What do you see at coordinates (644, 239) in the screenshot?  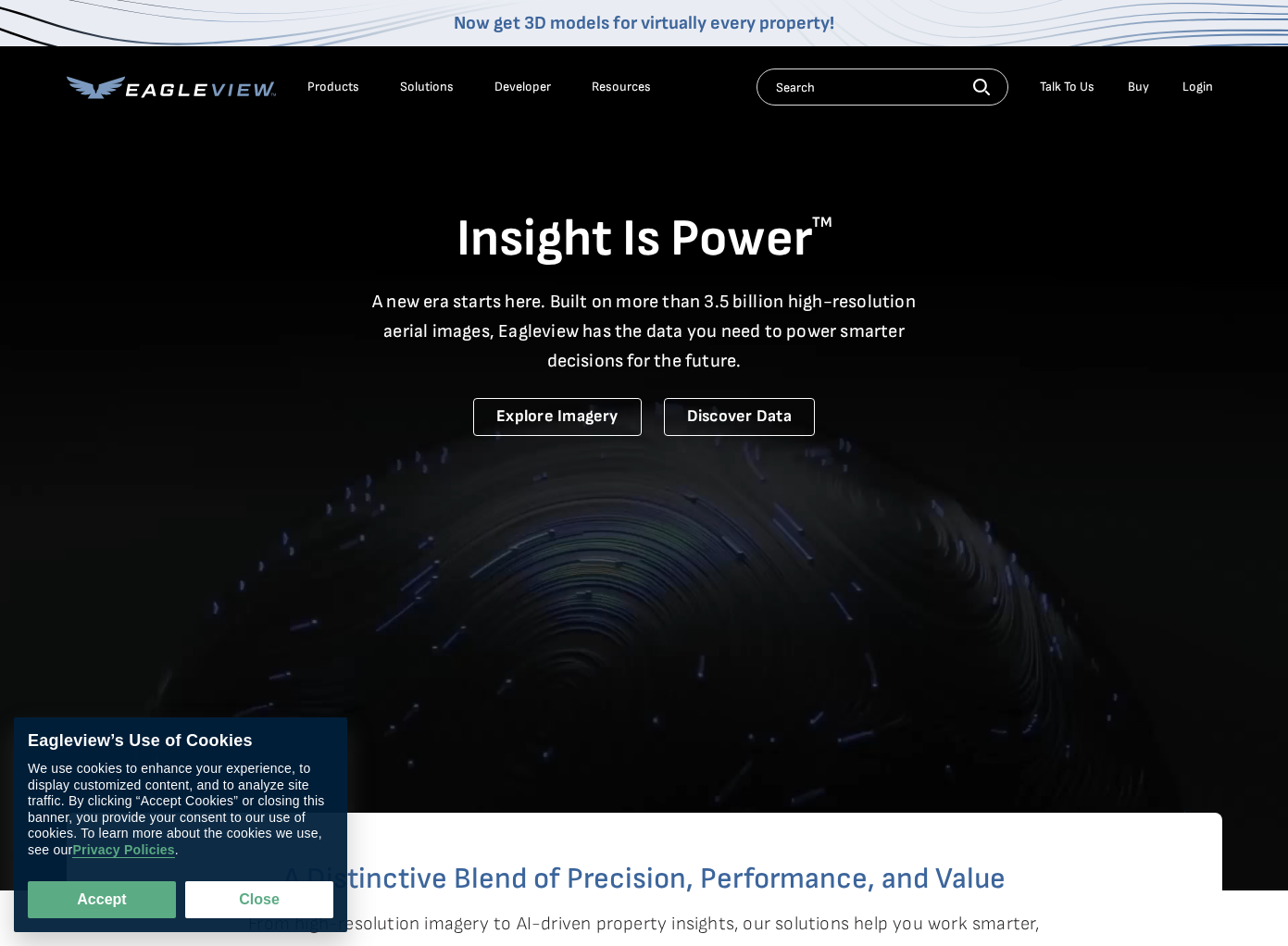 I see `h1: Insight Is Power` at bounding box center [644, 239].